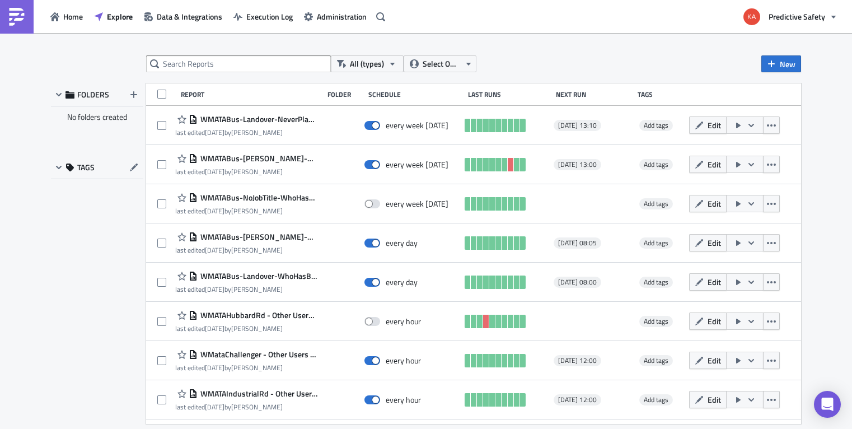  I want to click on span: Home, so click(73, 16).